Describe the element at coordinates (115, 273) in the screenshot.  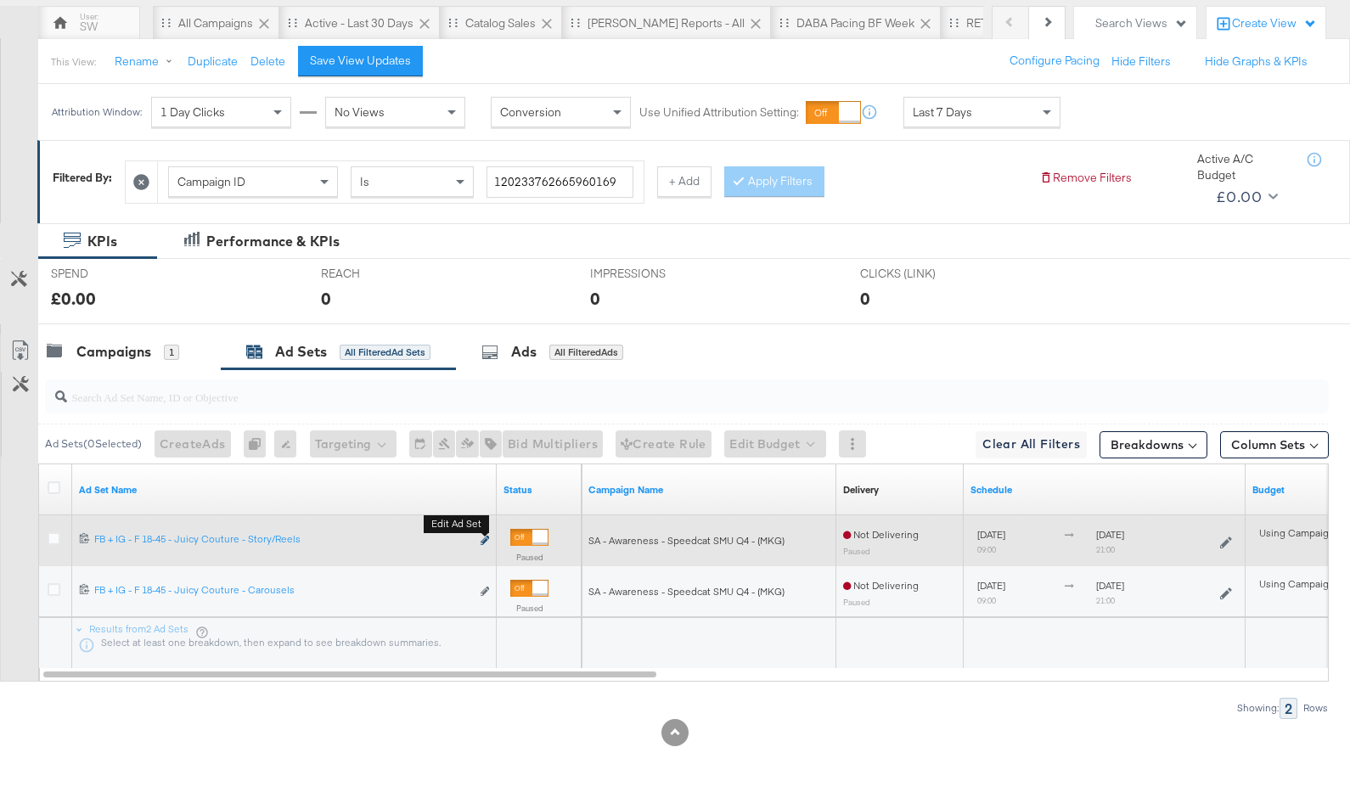
I see `span: SPEND` at that location.